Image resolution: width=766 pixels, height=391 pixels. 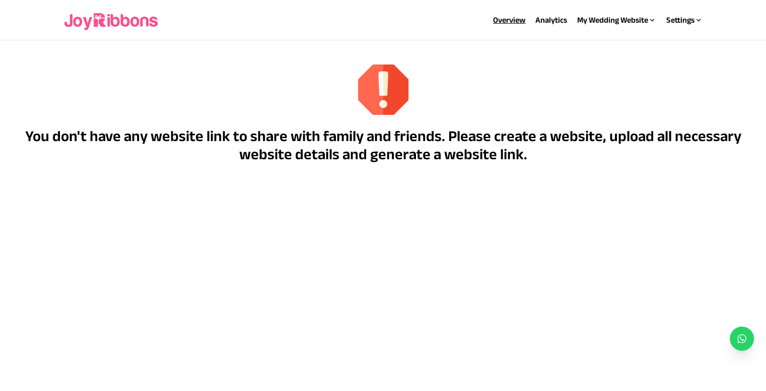 What do you see at coordinates (509, 20) in the screenshot?
I see `a: Overview` at bounding box center [509, 20].